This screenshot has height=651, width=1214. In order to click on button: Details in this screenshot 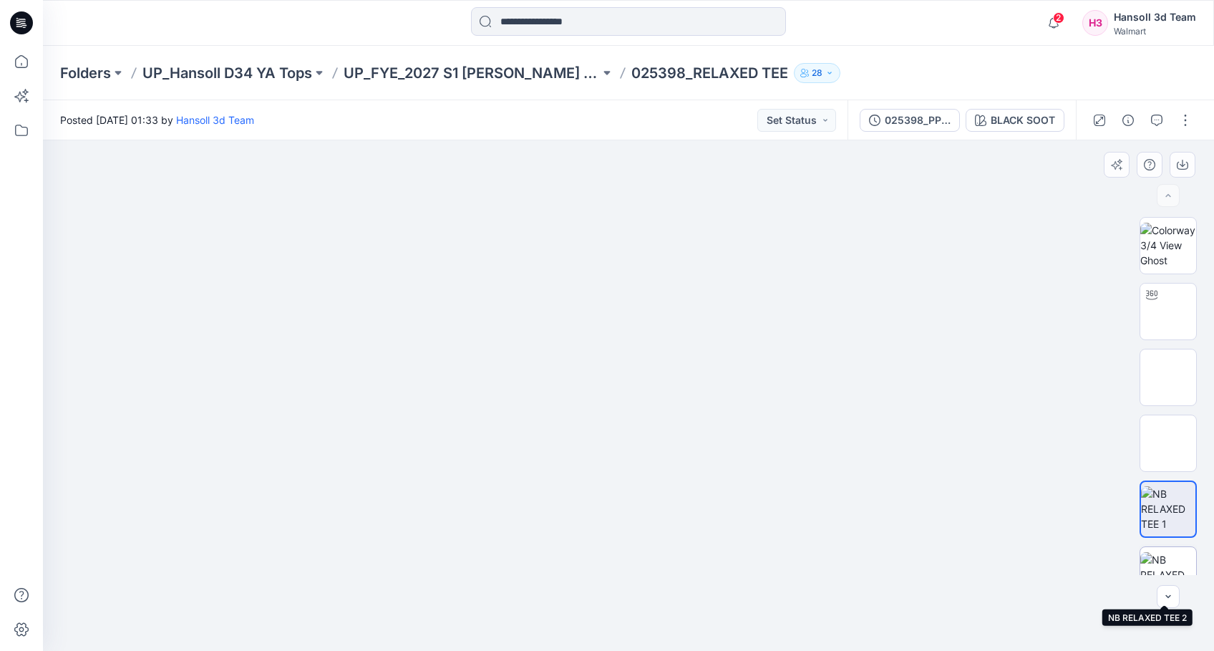, I will do `click(1128, 120)`.